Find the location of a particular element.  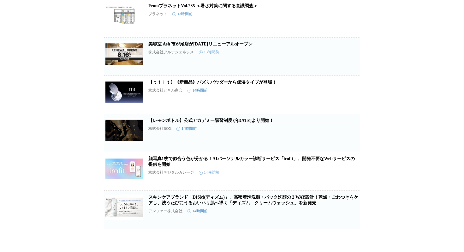

img: 顔写真1枚で似合う色が分かる！AIパーソナルカラー診断サービス「irofit」、開発不要なWebサービスの提供を開始 is located at coordinates (124, 168).